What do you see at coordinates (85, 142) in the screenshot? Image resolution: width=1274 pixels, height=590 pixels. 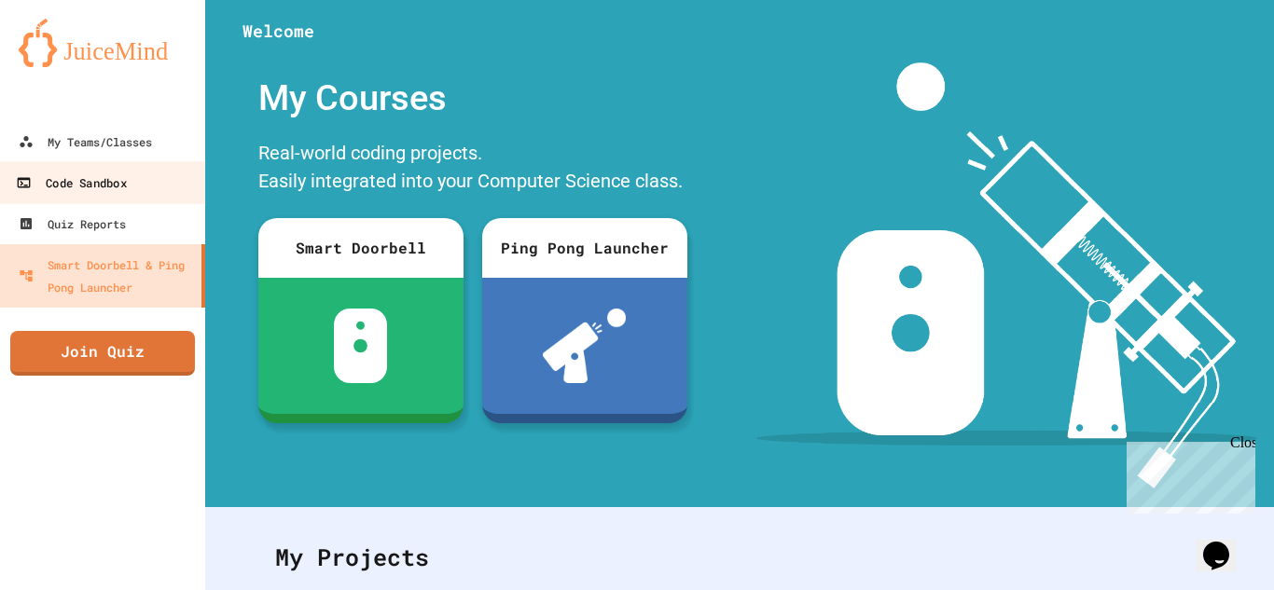 I see `div: My Teams/Classes` at bounding box center [85, 142].